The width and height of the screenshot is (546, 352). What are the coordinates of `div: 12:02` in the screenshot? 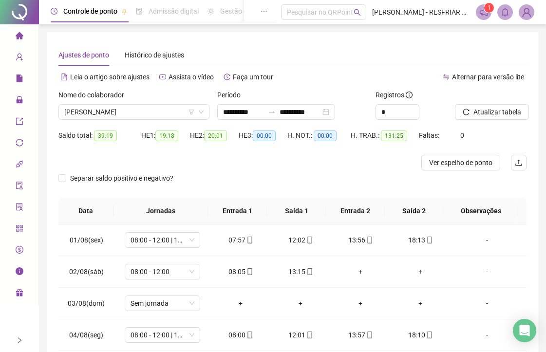 It's located at (300, 240).